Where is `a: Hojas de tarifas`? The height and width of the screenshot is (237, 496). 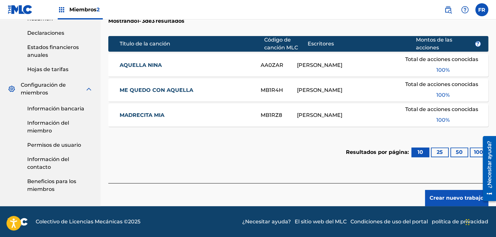
a: Hojas de tarifas is located at coordinates (60, 69).